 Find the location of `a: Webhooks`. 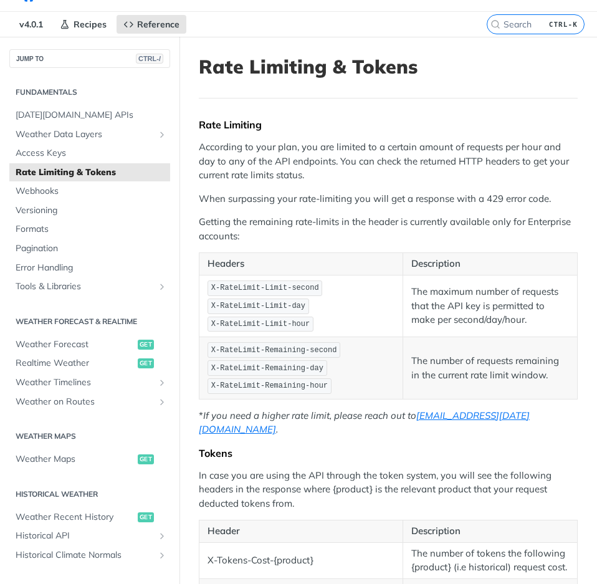

a: Webhooks is located at coordinates (90, 191).